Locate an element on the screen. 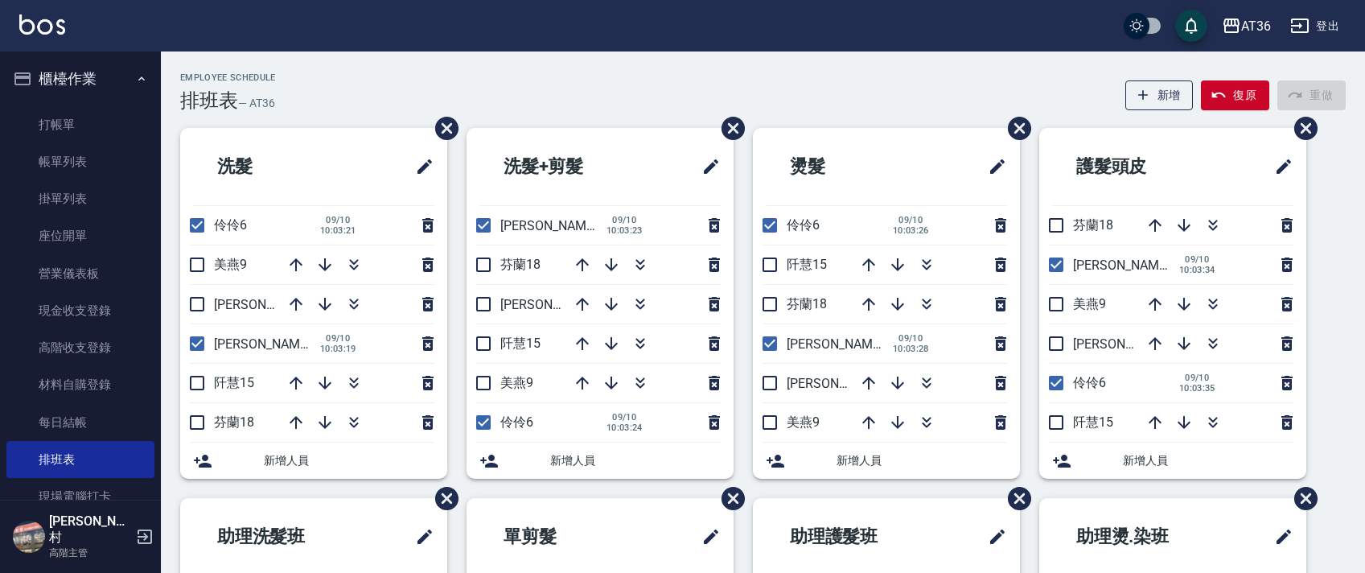  a: 帳單列表 is located at coordinates (80, 162).